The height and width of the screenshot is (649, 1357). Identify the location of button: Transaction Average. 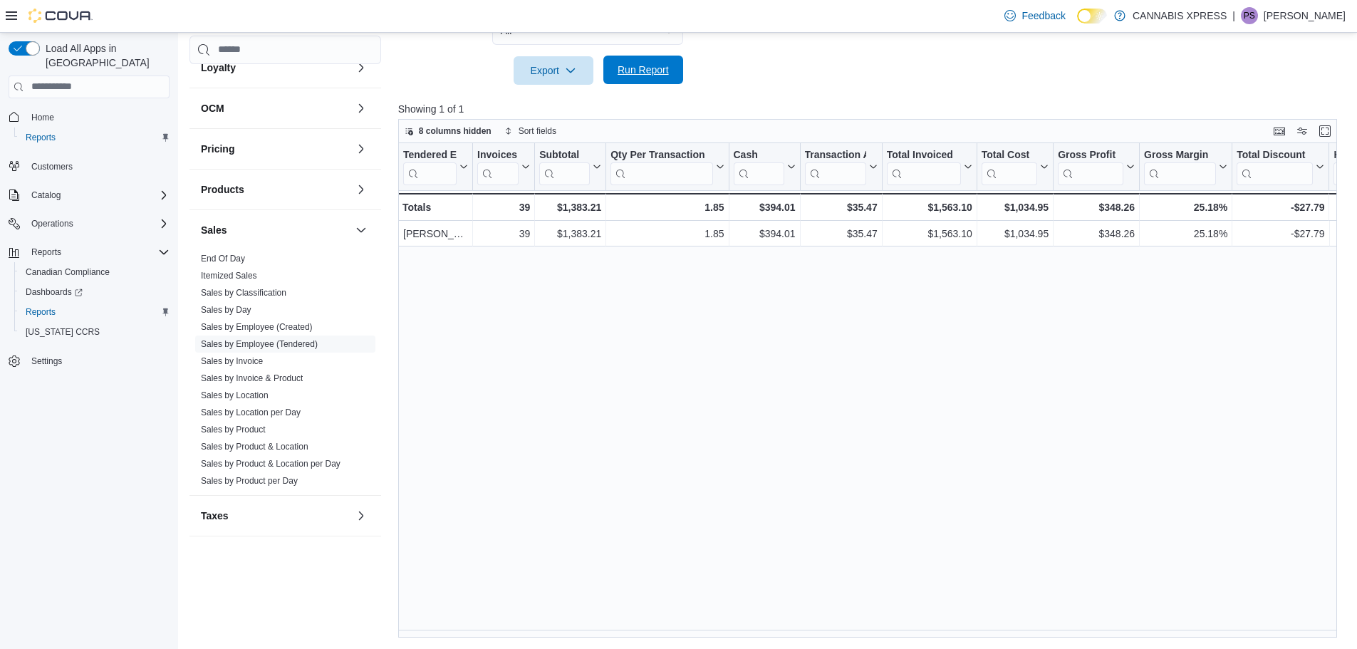
(840, 166).